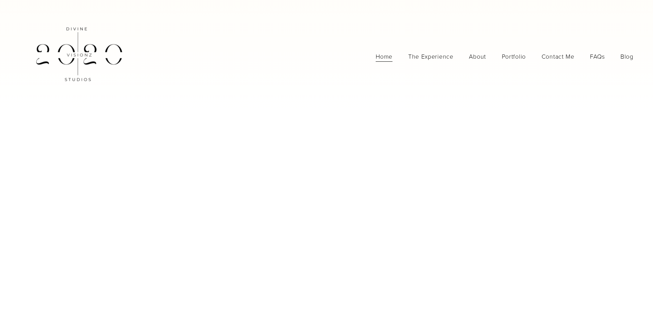  I want to click on span: Contact Me, so click(558, 57).